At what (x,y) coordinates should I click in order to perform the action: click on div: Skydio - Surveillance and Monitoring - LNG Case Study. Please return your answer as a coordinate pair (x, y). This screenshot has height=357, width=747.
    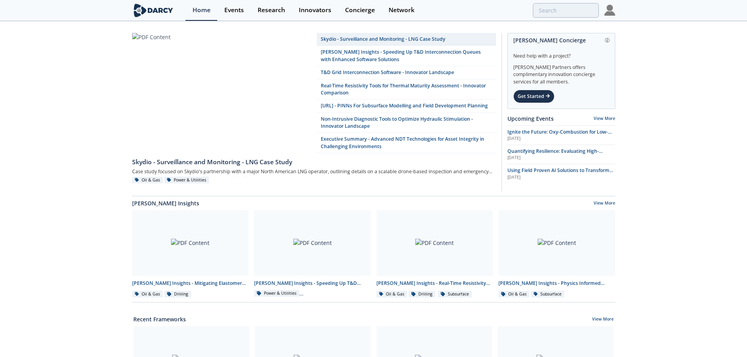
    Looking at the image, I should click on (314, 162).